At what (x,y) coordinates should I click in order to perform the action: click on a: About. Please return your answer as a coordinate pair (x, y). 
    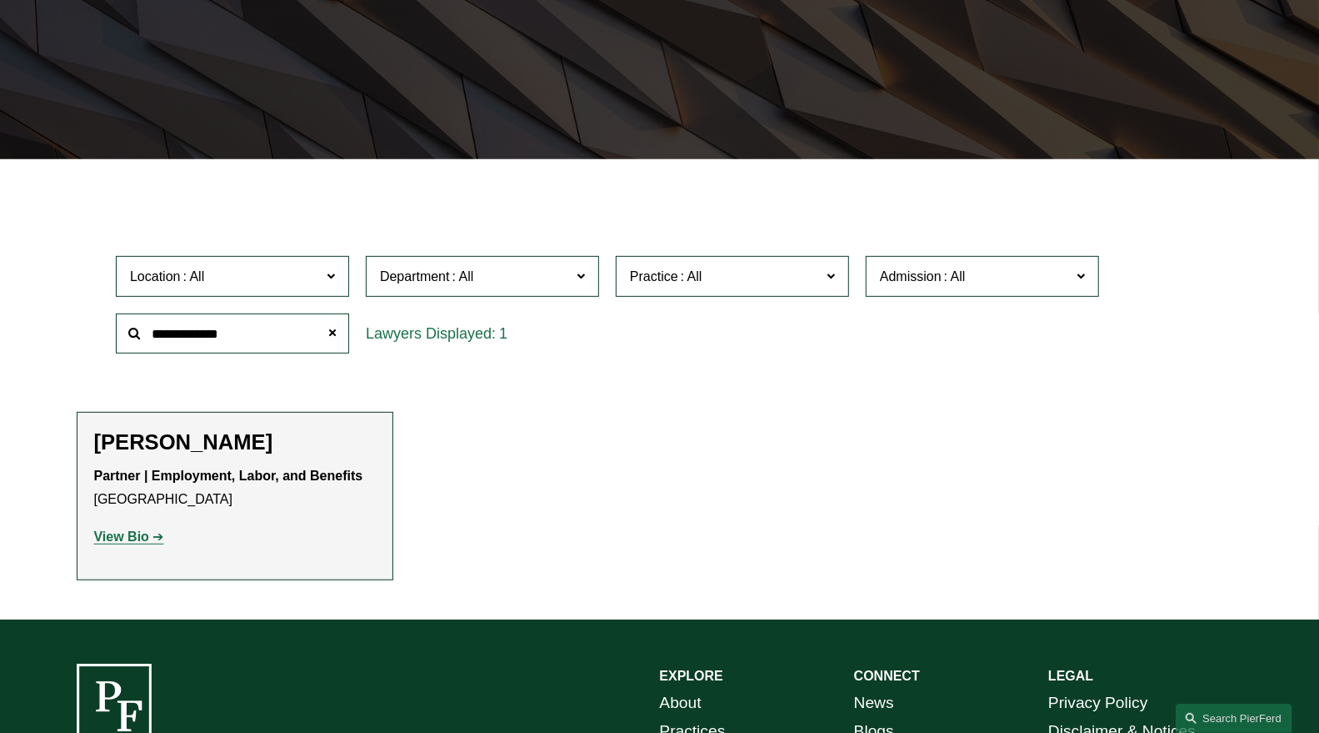
    Looking at the image, I should click on (681, 703).